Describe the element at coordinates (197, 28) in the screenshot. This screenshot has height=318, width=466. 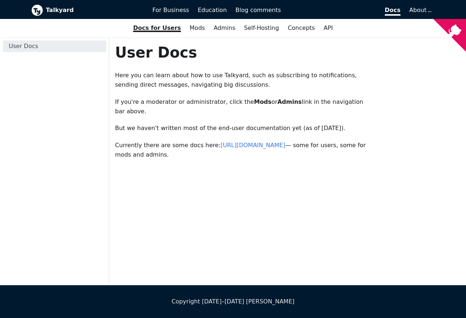
I see `a: Mods` at that location.